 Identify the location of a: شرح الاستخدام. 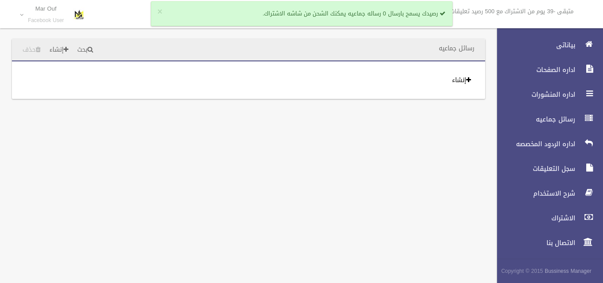
(546, 193).